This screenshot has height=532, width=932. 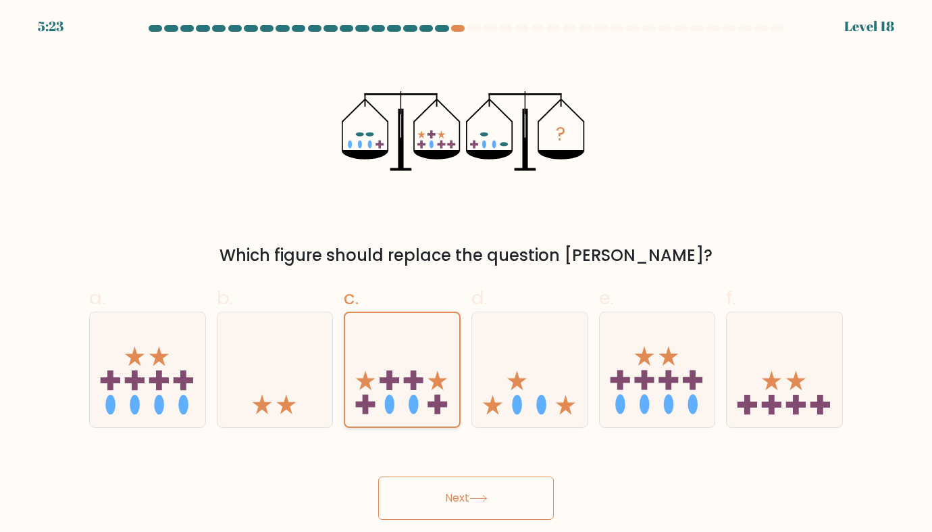 I want to click on span: e., so click(x=607, y=297).